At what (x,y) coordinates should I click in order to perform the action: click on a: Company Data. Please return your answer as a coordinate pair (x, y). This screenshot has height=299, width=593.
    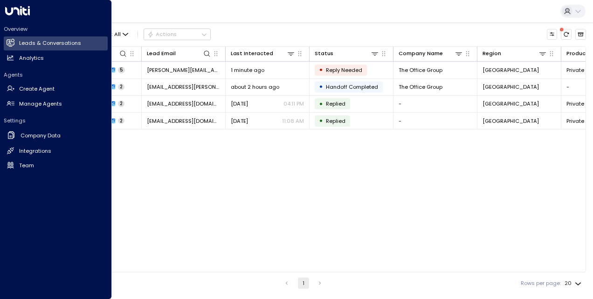
    Looking at the image, I should click on (56, 135).